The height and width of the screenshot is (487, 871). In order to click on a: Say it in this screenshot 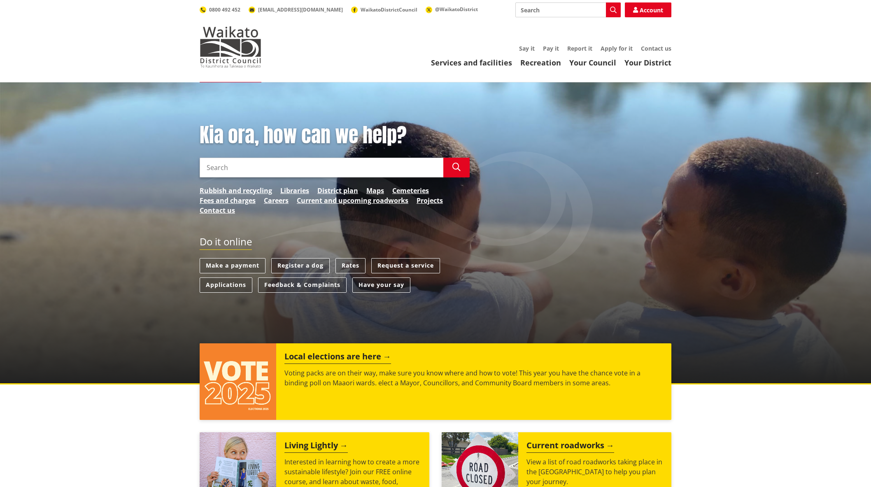, I will do `click(527, 48)`.